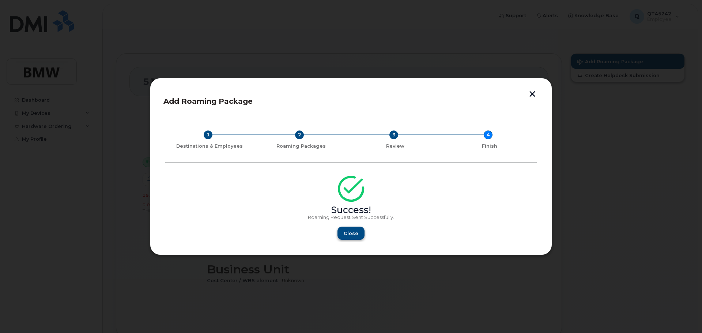  I want to click on div: 2, so click(299, 135).